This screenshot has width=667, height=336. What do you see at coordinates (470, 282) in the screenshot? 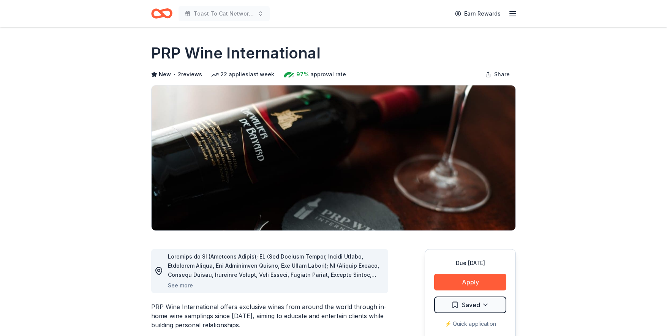
I see `button: Apply` at bounding box center [470, 282].